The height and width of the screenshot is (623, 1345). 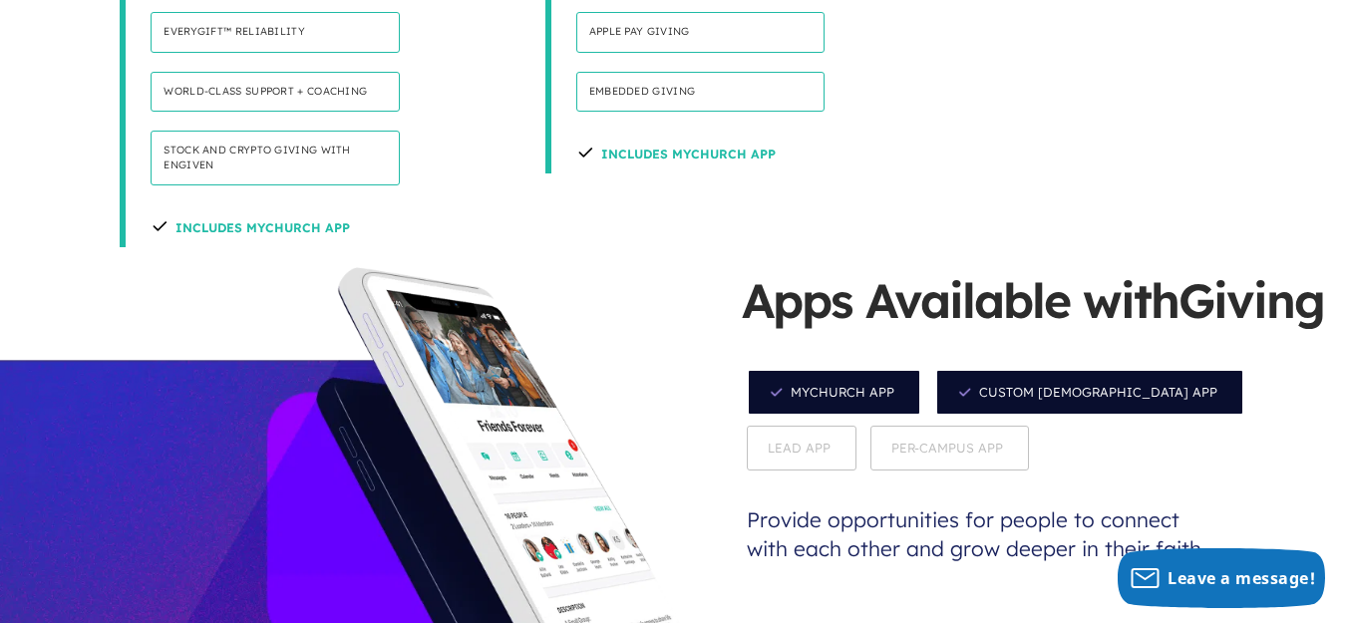 What do you see at coordinates (834, 392) in the screenshot?
I see `span: MyChurch App` at bounding box center [834, 392].